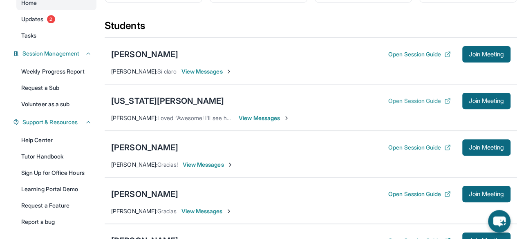 Image resolution: width=517 pixels, height=239 pixels. What do you see at coordinates (499, 221) in the screenshot?
I see `button: chat-button` at bounding box center [499, 221].